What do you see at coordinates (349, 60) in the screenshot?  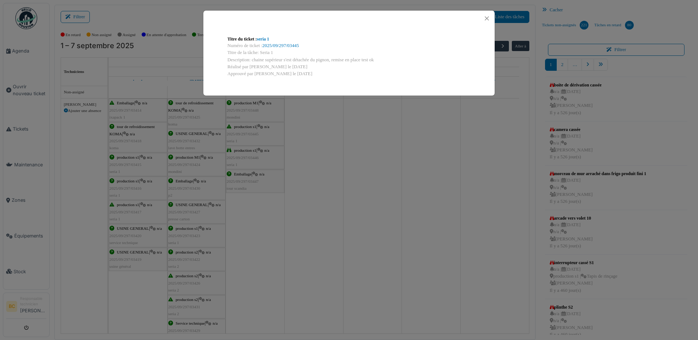 I see `div: Description: chaine supérieur s'est détachée du pignon, remise en place test ok` at bounding box center [349, 60].